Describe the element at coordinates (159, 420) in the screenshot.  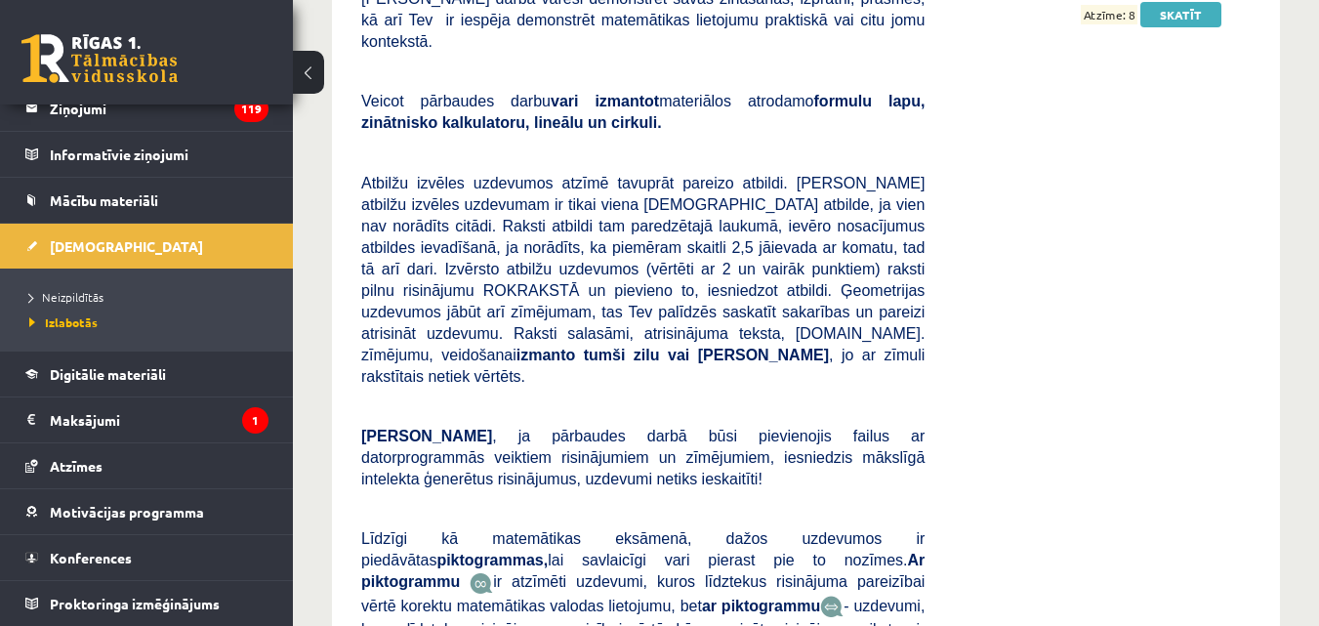
I see `legend: Maksājumi` at that location.